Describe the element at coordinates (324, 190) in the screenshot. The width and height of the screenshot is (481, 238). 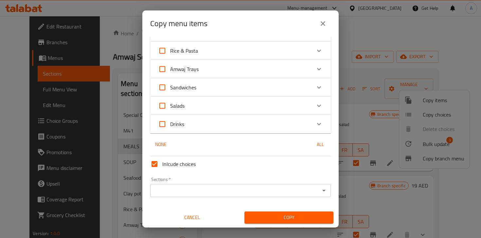
I see `button: Open` at that location.